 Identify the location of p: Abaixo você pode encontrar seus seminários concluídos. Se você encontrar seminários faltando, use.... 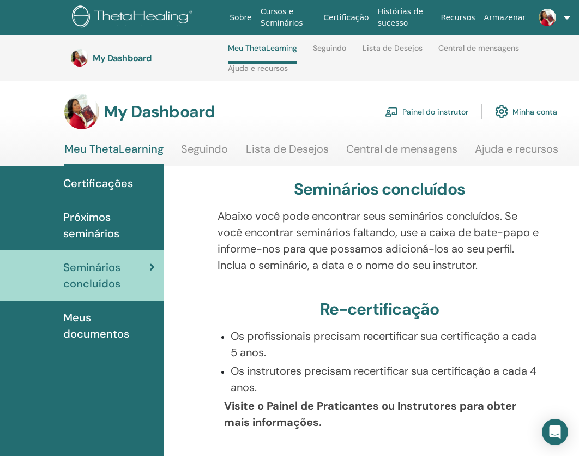
(380, 240).